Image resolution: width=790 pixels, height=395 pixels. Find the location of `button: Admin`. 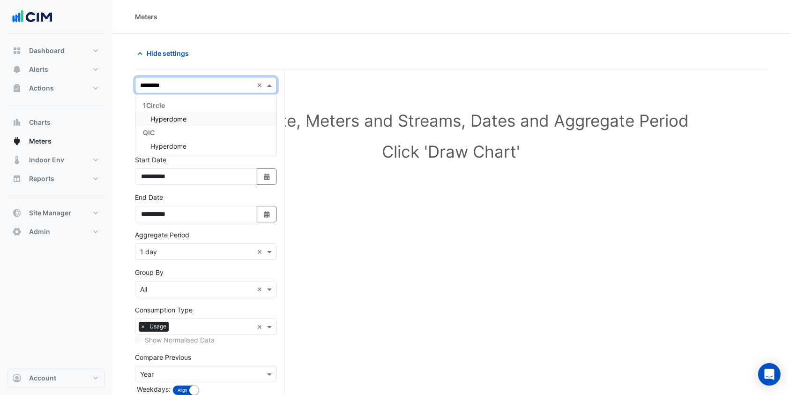

button: Admin is located at coordinates (56, 231).